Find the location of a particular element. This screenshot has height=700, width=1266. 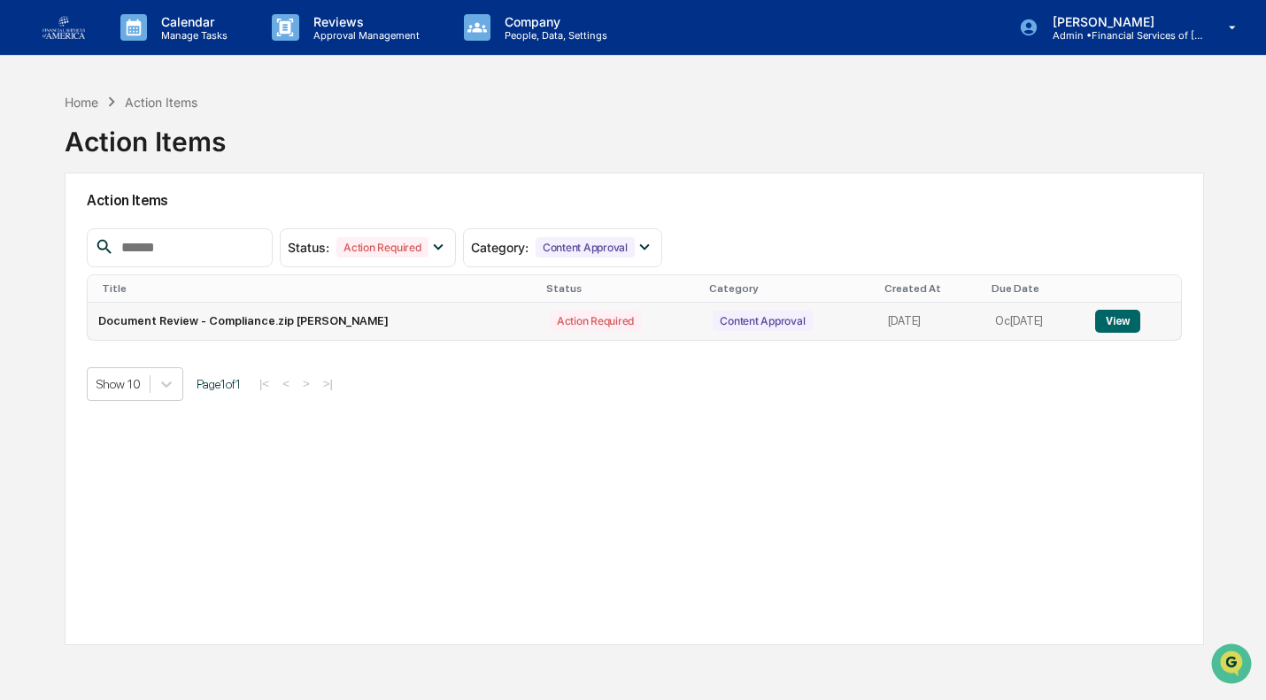

a: 🗄️Attestations is located at coordinates (174, 232).